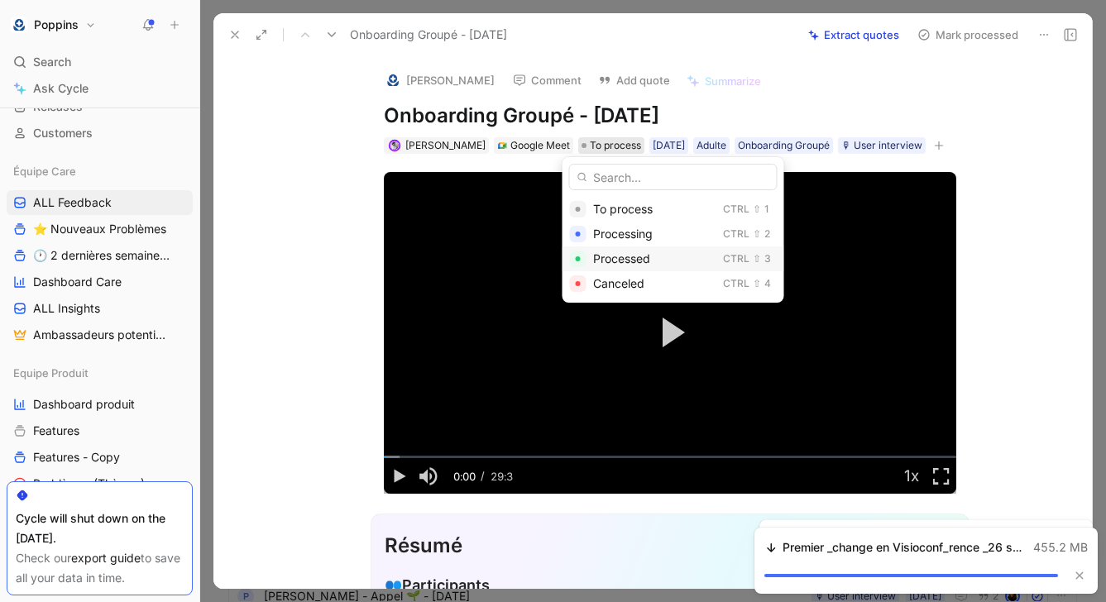  I want to click on div: 3, so click(767, 259).